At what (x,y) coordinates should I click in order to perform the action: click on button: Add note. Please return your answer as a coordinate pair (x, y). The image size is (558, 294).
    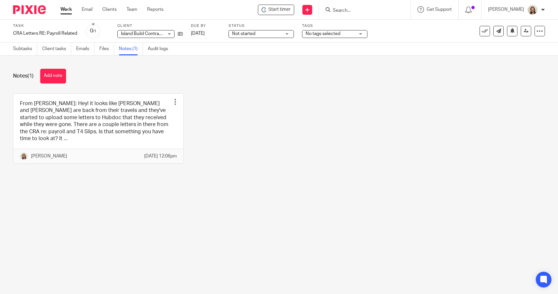
    Looking at the image, I should click on (53, 76).